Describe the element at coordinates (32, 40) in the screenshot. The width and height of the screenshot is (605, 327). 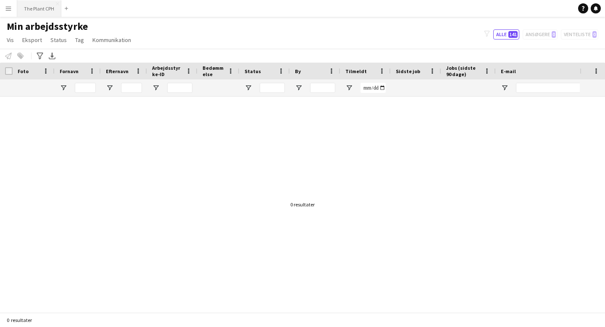
I see `span: Eksport` at that location.